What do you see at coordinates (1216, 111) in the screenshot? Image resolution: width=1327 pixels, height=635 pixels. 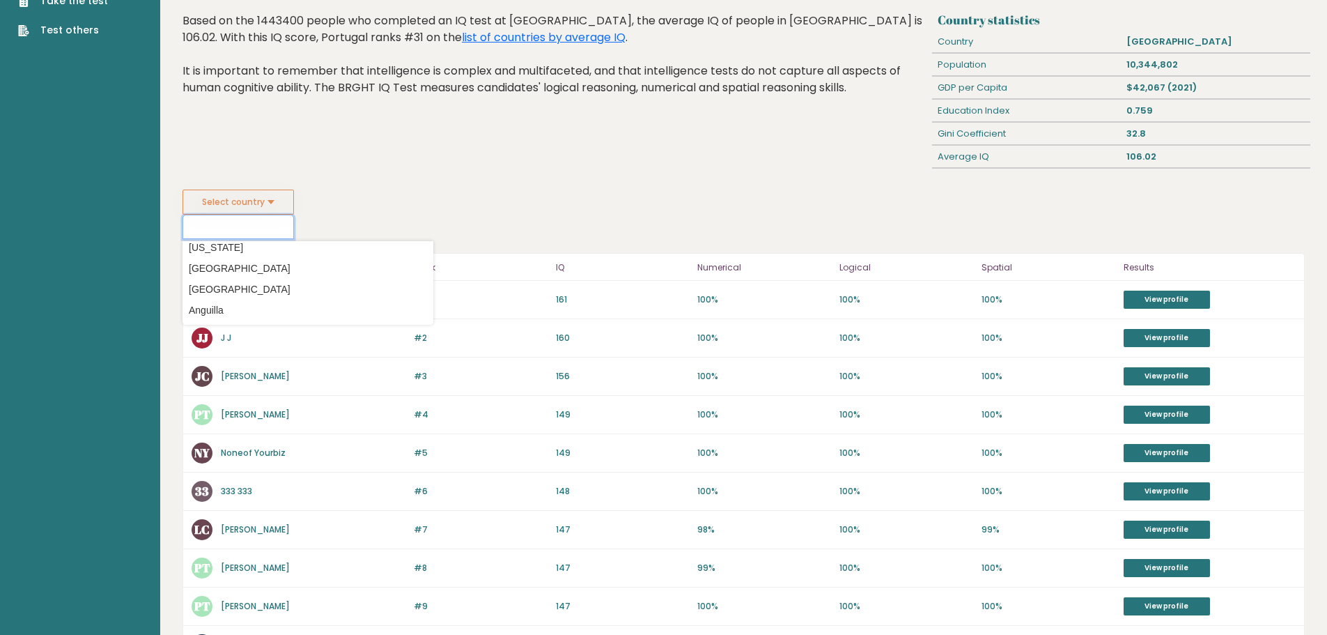 I see `div: 0.759` at bounding box center [1216, 111].